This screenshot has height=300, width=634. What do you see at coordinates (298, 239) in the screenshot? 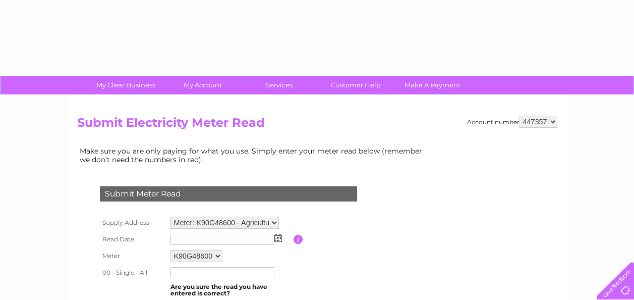
I see `input: Information` at bounding box center [298, 239].